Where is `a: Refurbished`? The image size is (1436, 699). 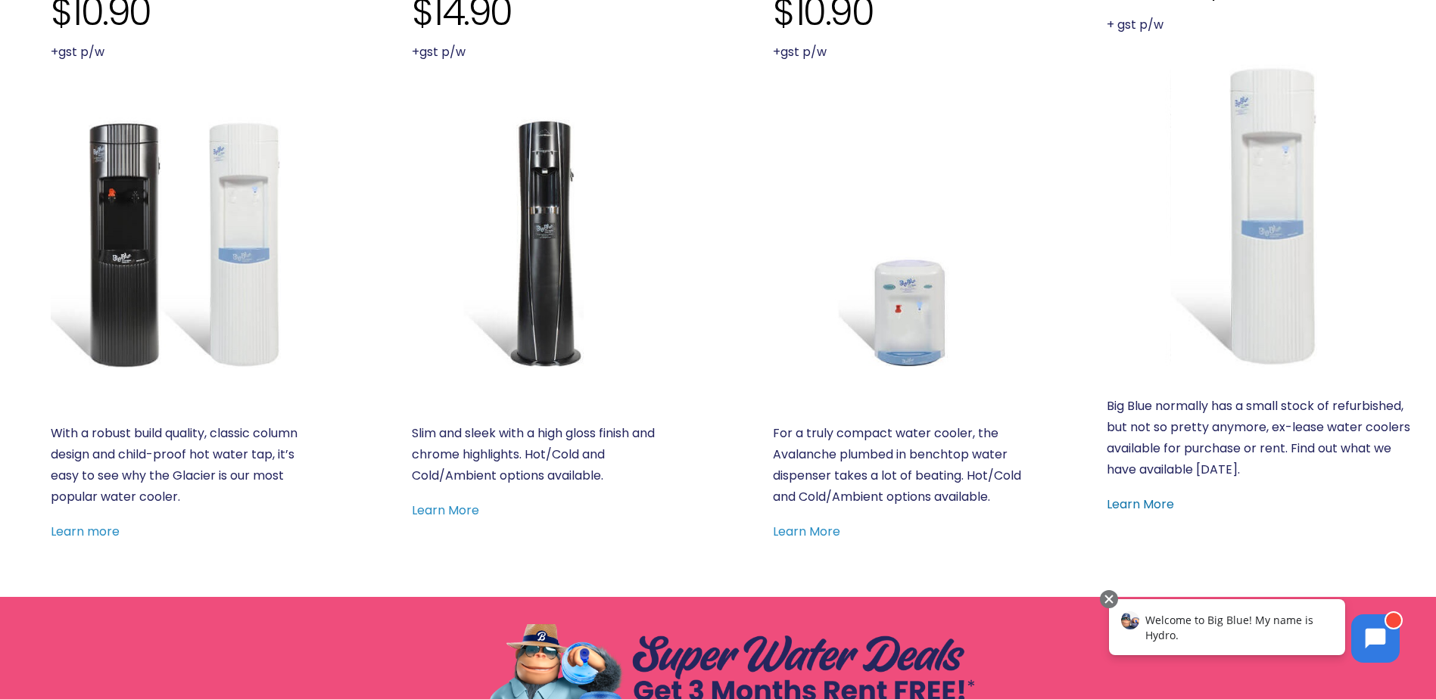
a: Refurbished is located at coordinates (1260, 216).